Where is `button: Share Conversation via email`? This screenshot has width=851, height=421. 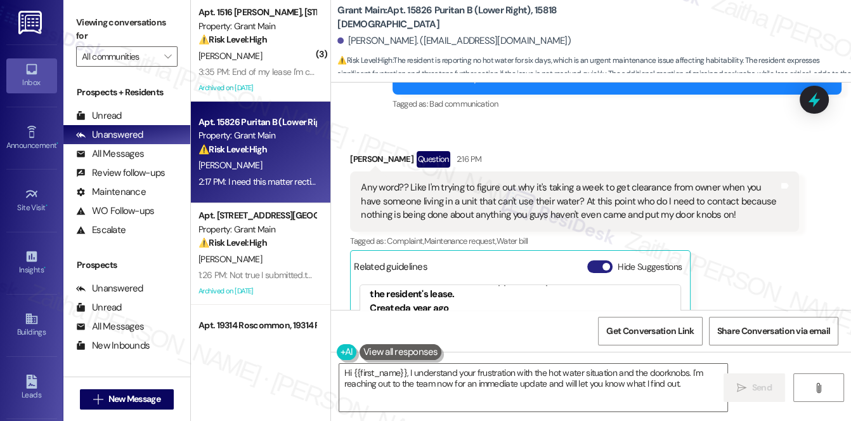
button: Share Conversation via email is located at coordinates (774, 331).